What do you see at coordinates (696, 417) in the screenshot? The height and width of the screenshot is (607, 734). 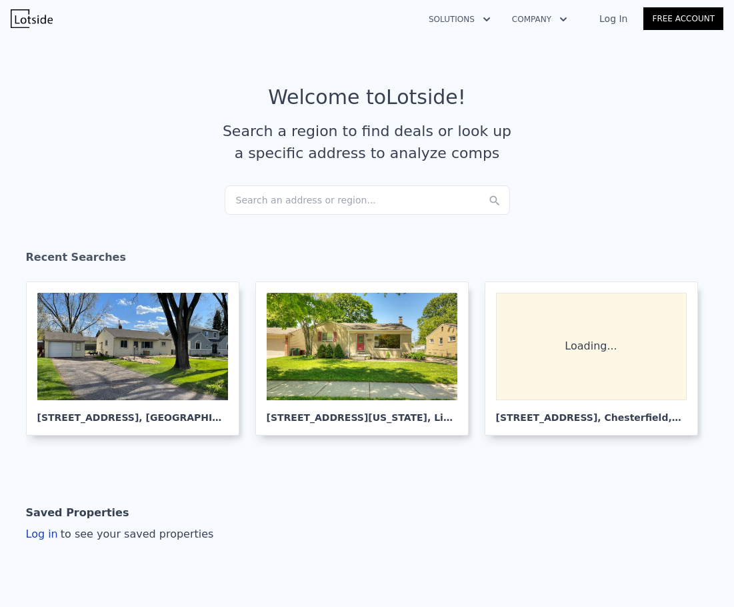 I see `span: , MO 63141` at bounding box center [696, 417].